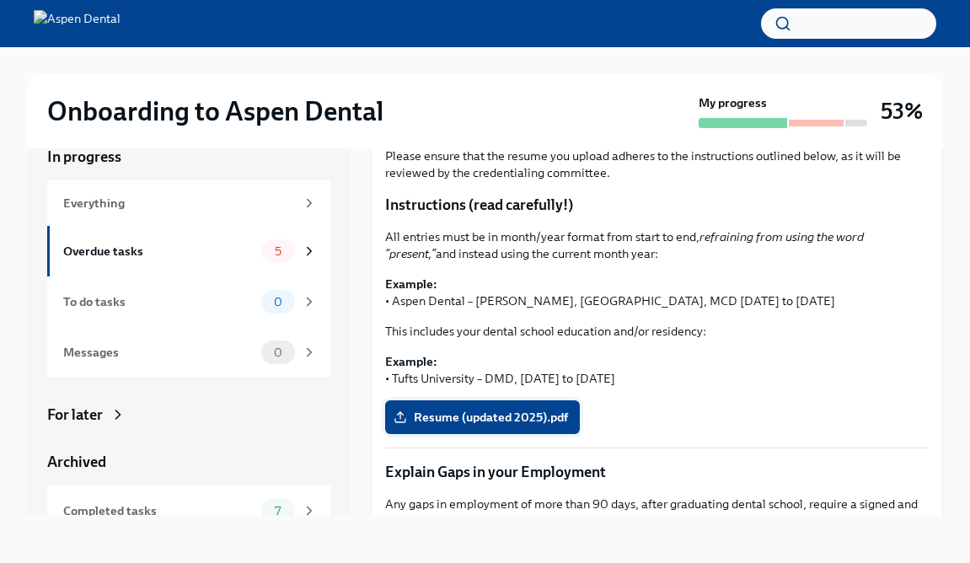  Describe the element at coordinates (75, 415) in the screenshot. I see `div: For later` at that location.